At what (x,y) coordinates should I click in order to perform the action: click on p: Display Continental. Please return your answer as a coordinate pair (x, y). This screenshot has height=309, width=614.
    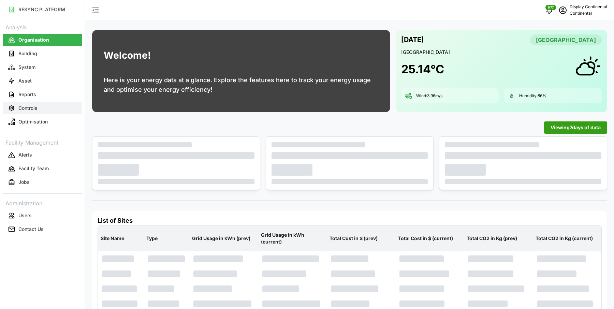
    Looking at the image, I should click on (589, 7).